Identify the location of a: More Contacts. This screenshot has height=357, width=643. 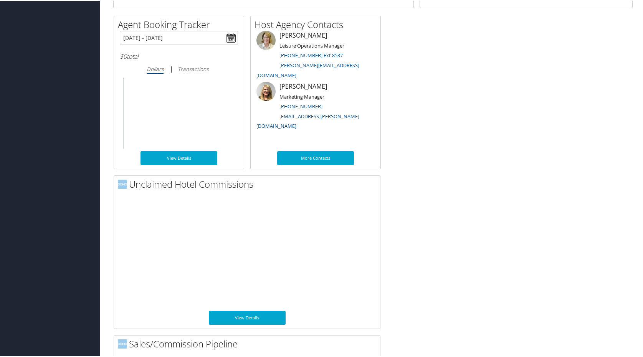
(316, 158).